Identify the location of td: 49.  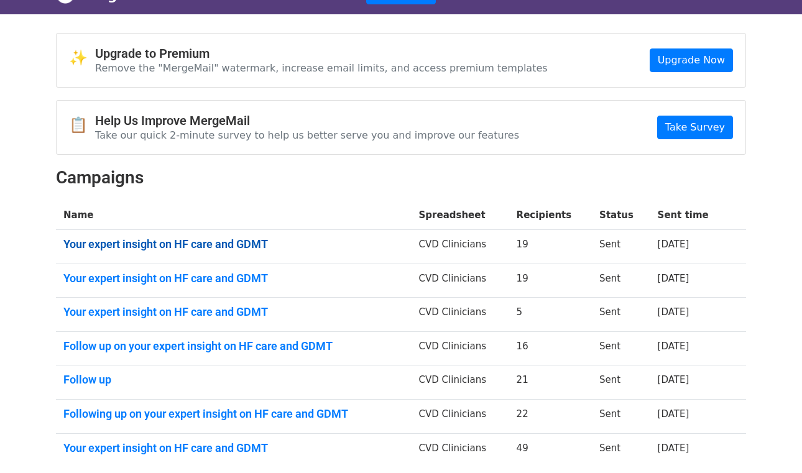
(551, 450).